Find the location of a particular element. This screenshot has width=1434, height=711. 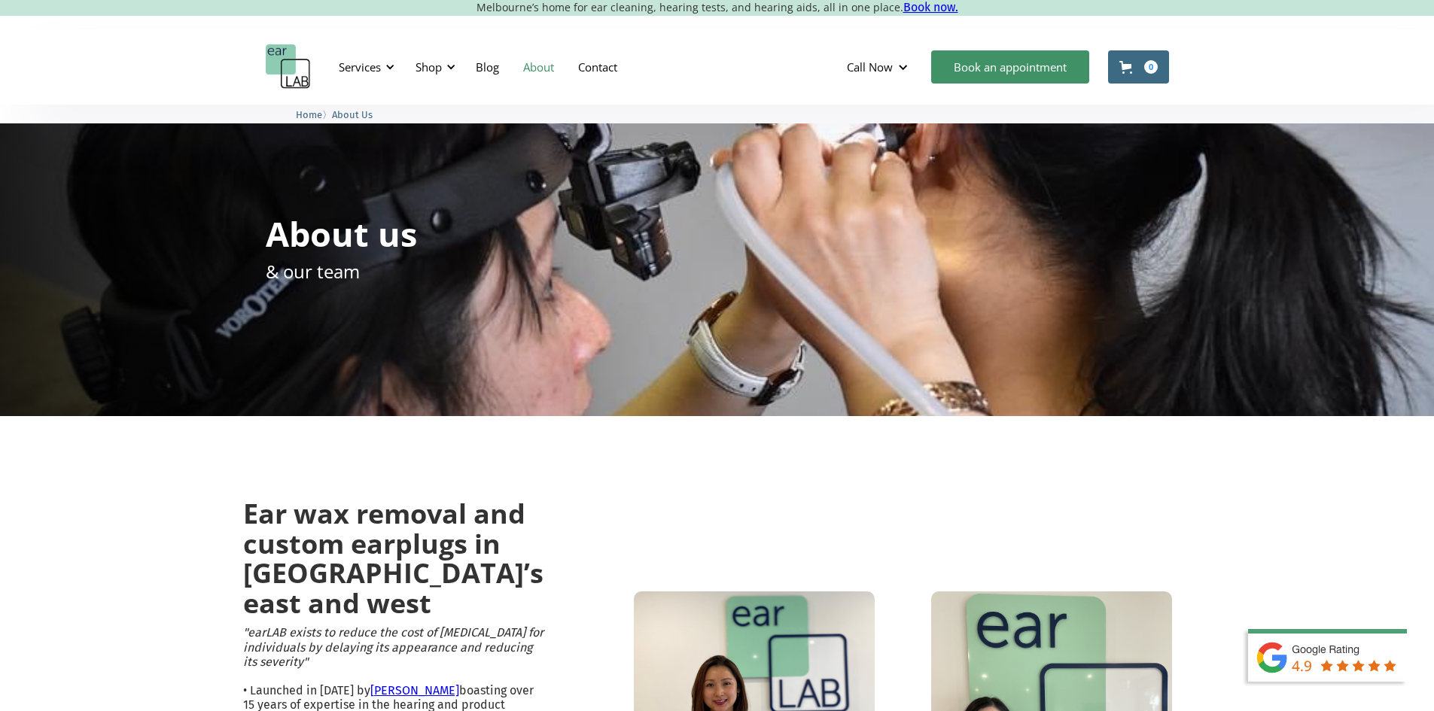

span: About Us is located at coordinates (352, 114).